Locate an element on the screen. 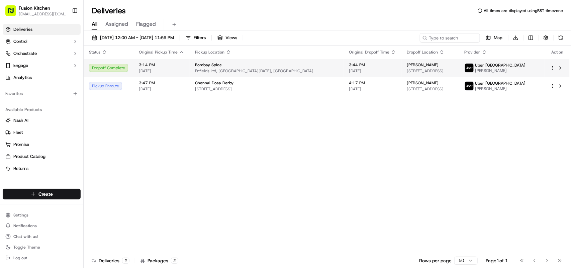 The image size is (571, 268). button: Chat with us! is located at coordinates (41, 236).